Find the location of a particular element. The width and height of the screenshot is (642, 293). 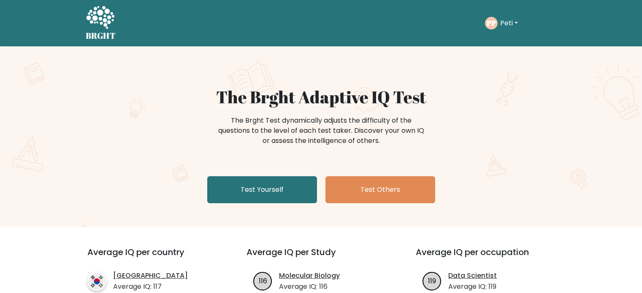

text: 119 is located at coordinates (432, 281).